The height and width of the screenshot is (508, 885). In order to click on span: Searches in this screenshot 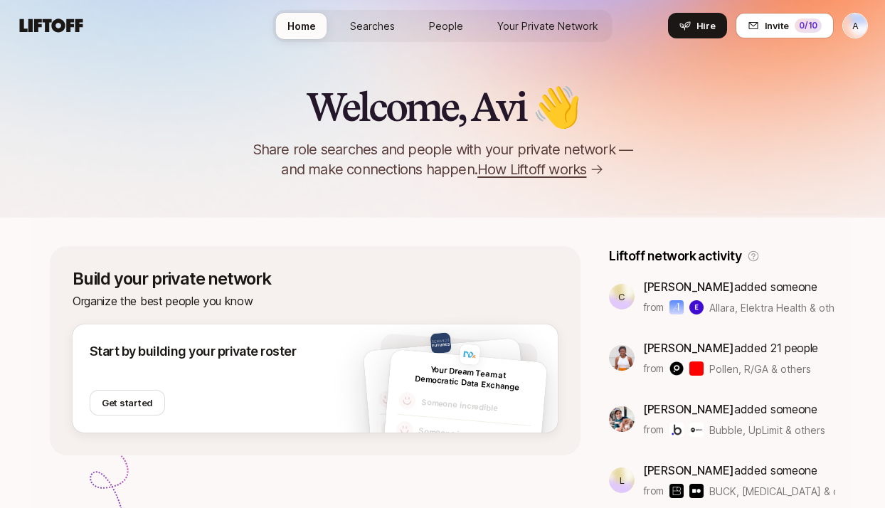, I will do `click(372, 26)`.